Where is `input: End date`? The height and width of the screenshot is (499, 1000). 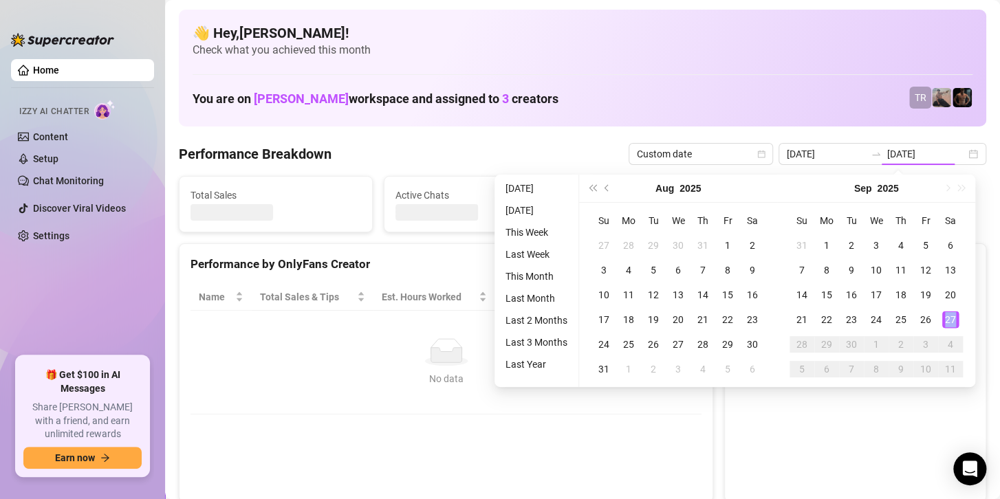 input: End date is located at coordinates (926, 154).